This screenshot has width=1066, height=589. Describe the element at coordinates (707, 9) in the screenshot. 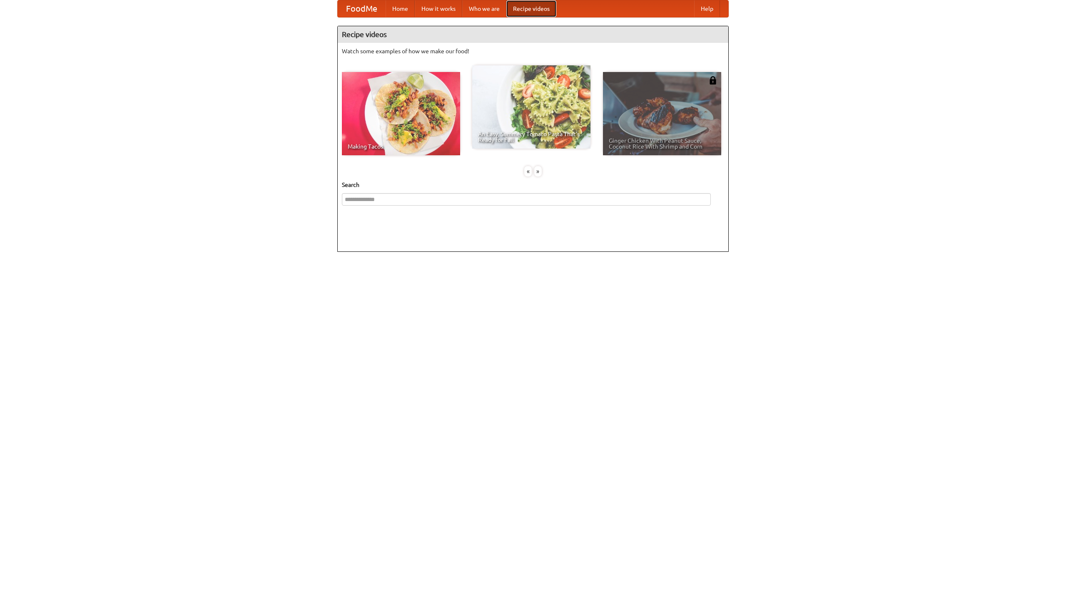

I see `a: Help` at that location.